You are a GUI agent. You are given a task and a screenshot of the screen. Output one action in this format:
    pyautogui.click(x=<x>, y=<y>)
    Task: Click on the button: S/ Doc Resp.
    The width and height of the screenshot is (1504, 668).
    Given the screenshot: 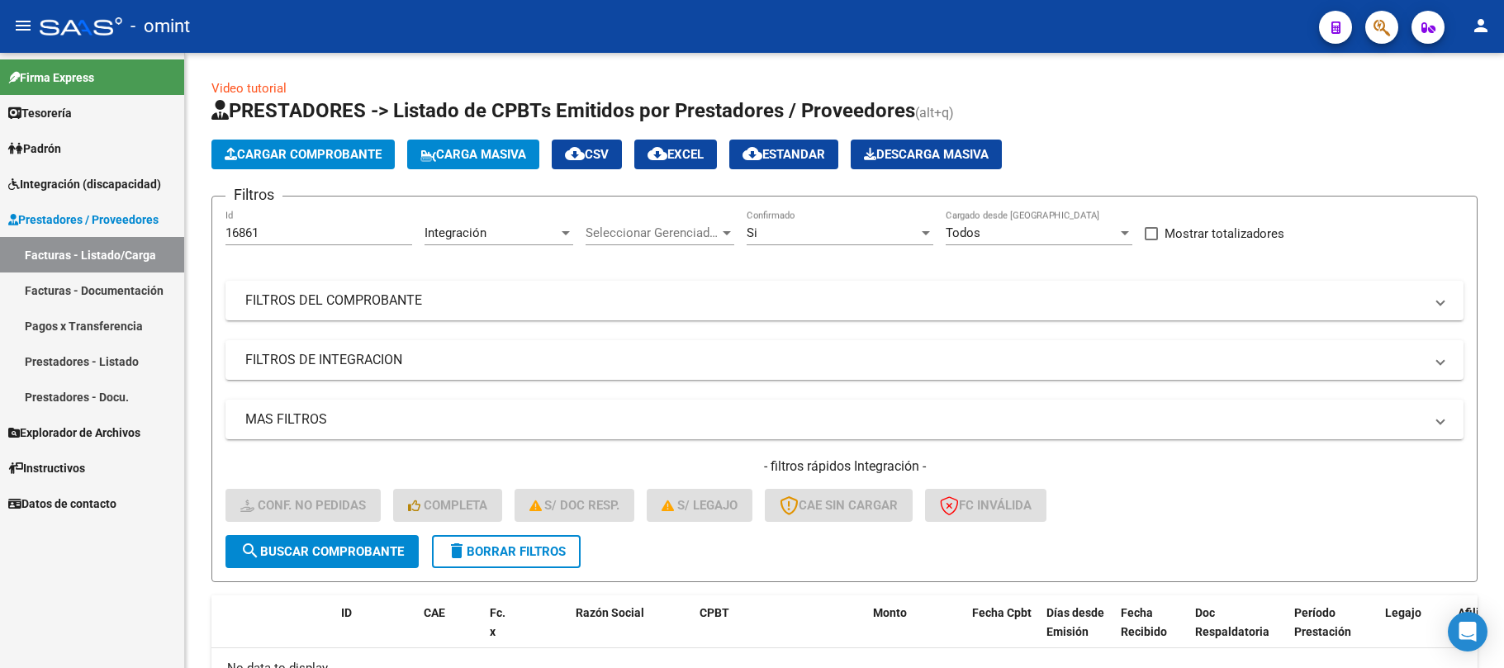 What is the action you would take?
    pyautogui.click(x=575, y=505)
    